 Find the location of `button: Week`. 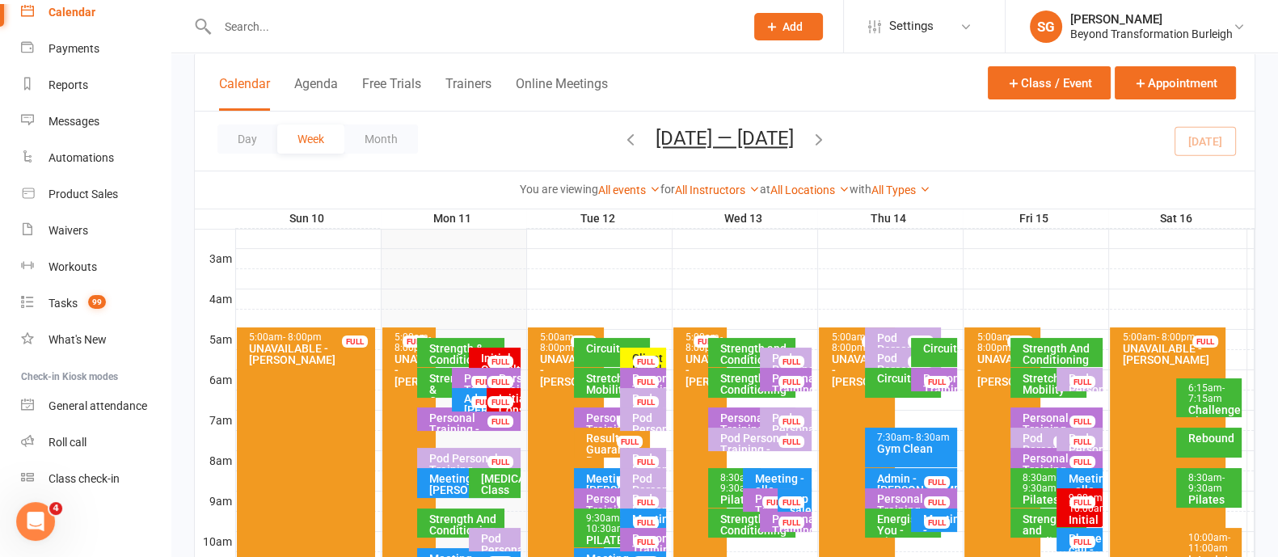

button: Week is located at coordinates (310, 139).